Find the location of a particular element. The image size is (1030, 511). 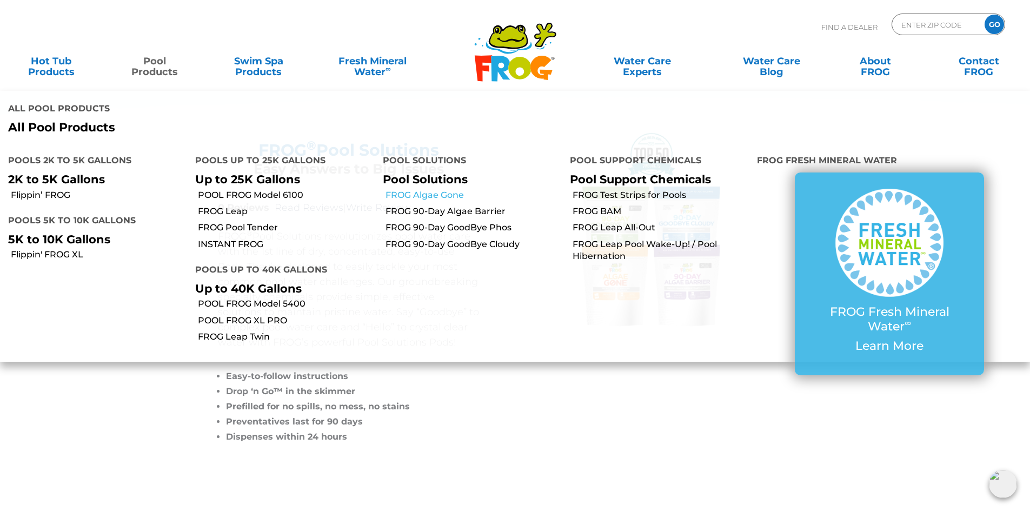

h4: Pool Solutions is located at coordinates (468, 162).